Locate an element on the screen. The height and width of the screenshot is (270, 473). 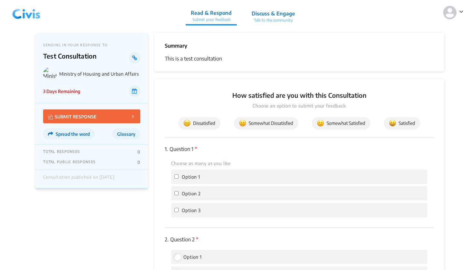
p: Read & Respond is located at coordinates (211, 13).